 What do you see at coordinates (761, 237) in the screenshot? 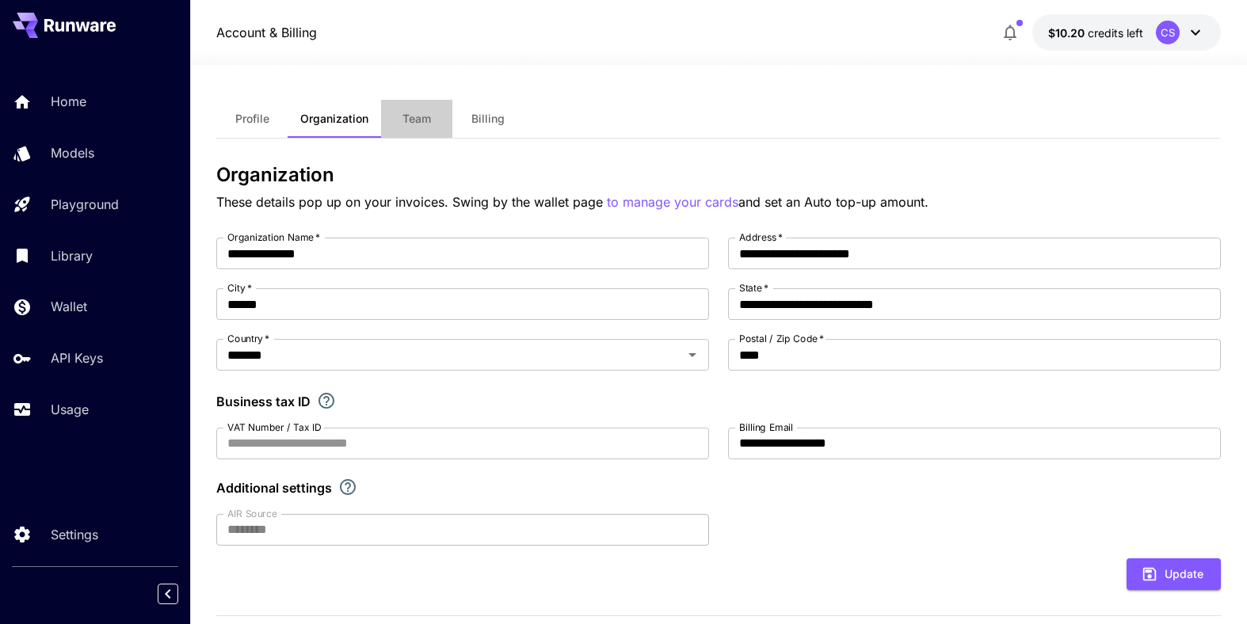
I see `label: Address` at bounding box center [761, 237].